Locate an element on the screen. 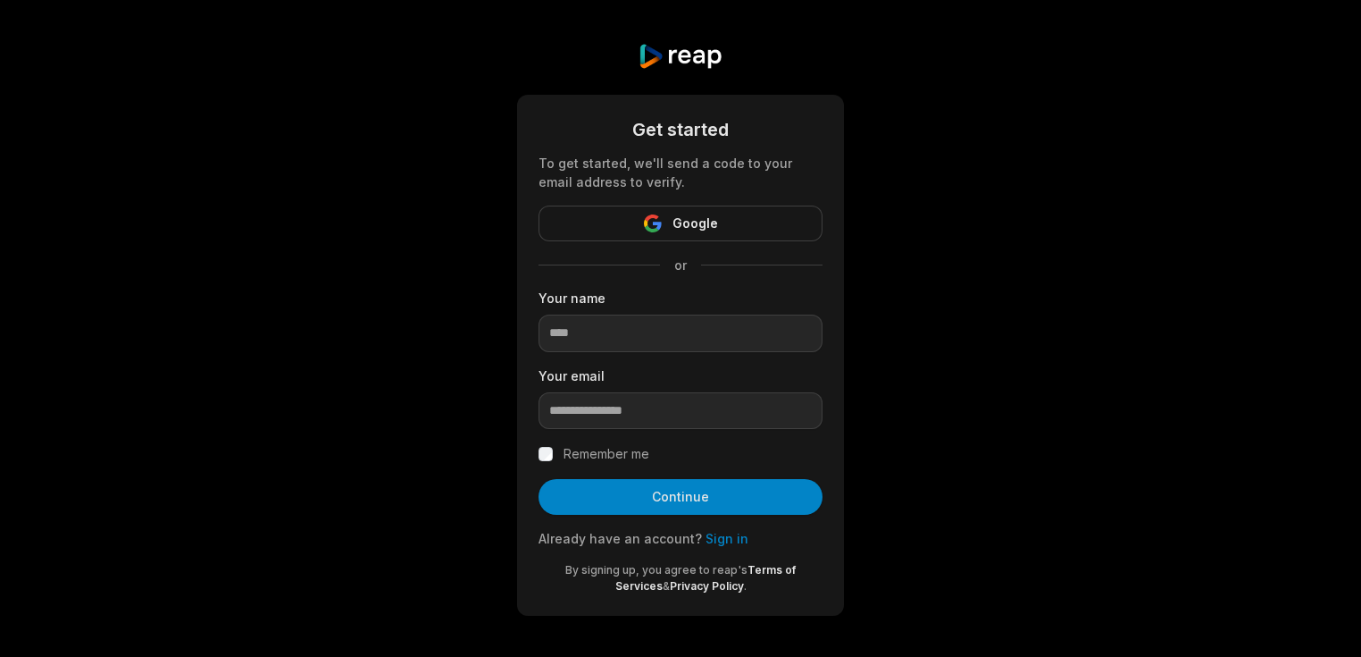  button: Continue is located at coordinates (681, 497).